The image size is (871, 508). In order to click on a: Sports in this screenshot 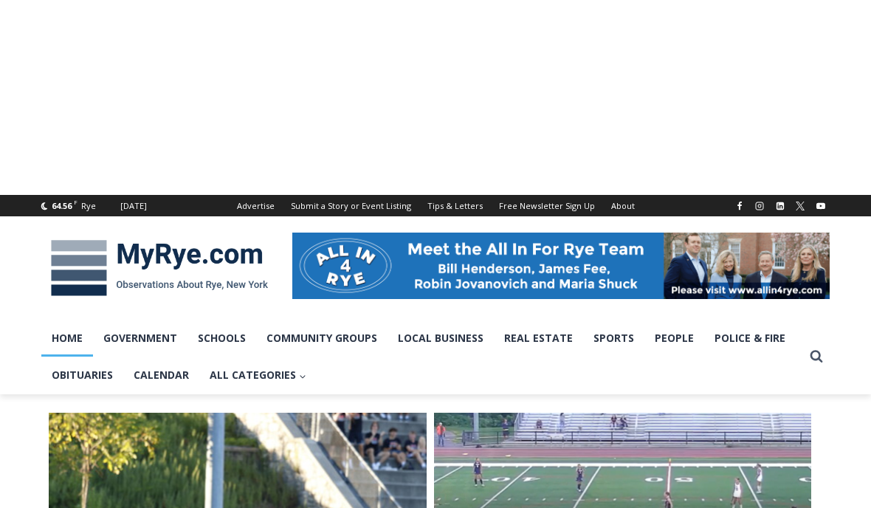, I will do `click(613, 338)`.